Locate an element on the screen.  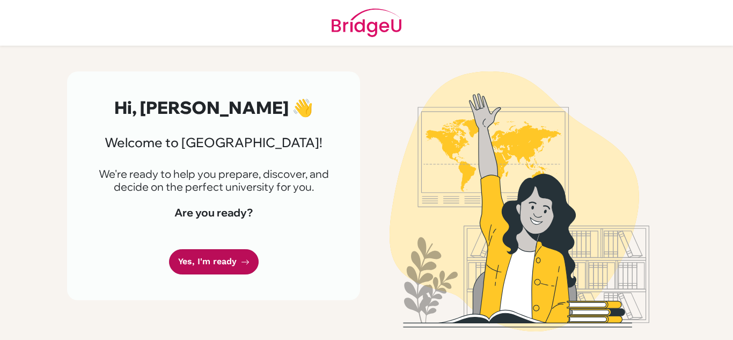
a: Yes, I'm ready is located at coordinates (214, 261).